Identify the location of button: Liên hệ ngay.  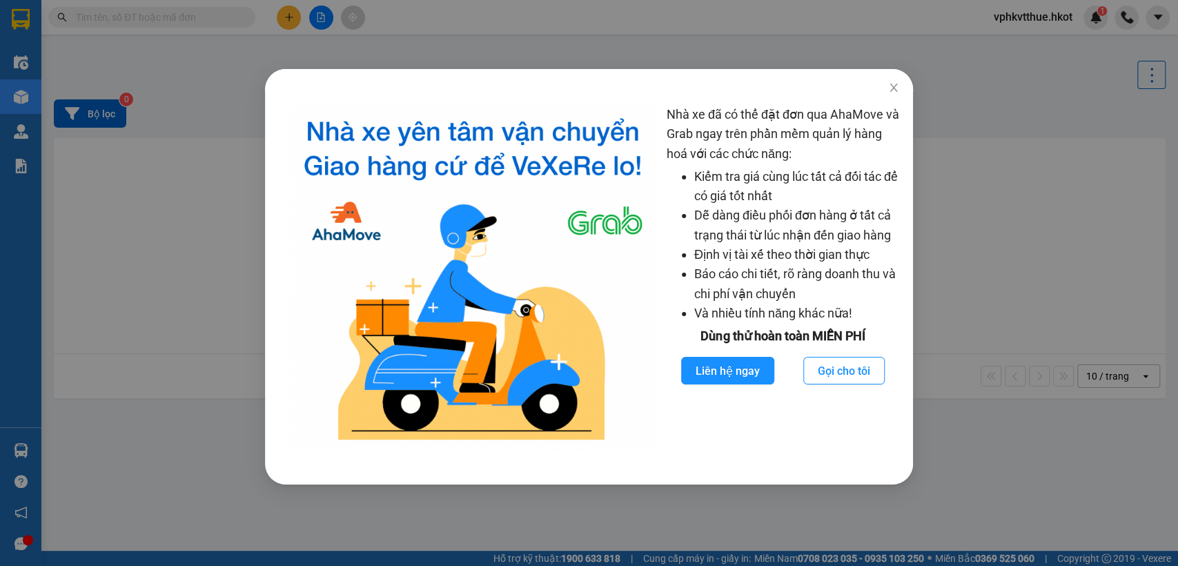
(727, 371).